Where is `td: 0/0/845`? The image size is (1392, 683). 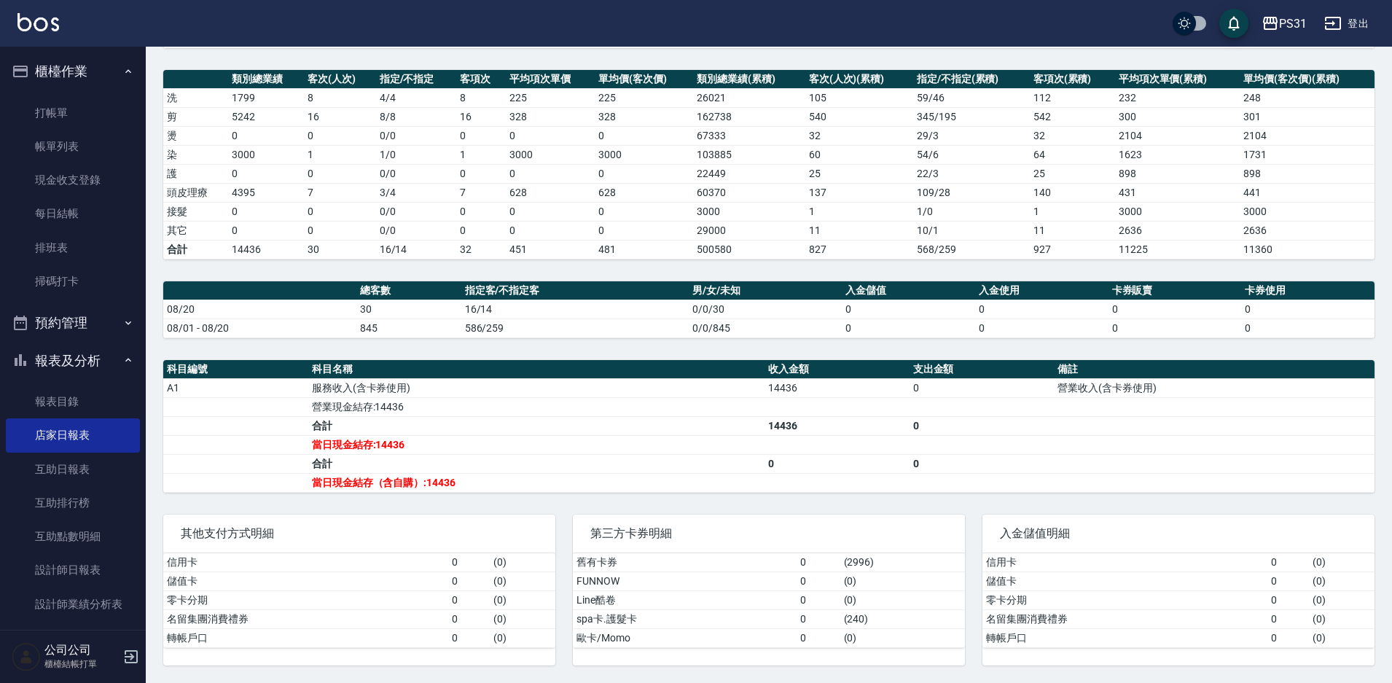 td: 0/0/845 is located at coordinates (765, 328).